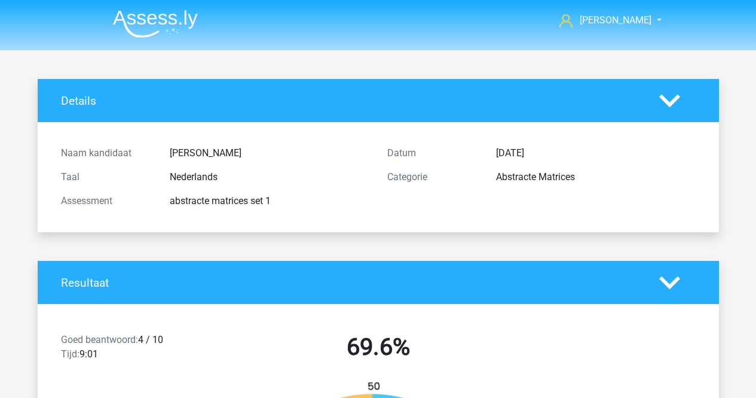 The image size is (756, 398). Describe the element at coordinates (106, 177) in the screenshot. I see `div: Taal` at that location.